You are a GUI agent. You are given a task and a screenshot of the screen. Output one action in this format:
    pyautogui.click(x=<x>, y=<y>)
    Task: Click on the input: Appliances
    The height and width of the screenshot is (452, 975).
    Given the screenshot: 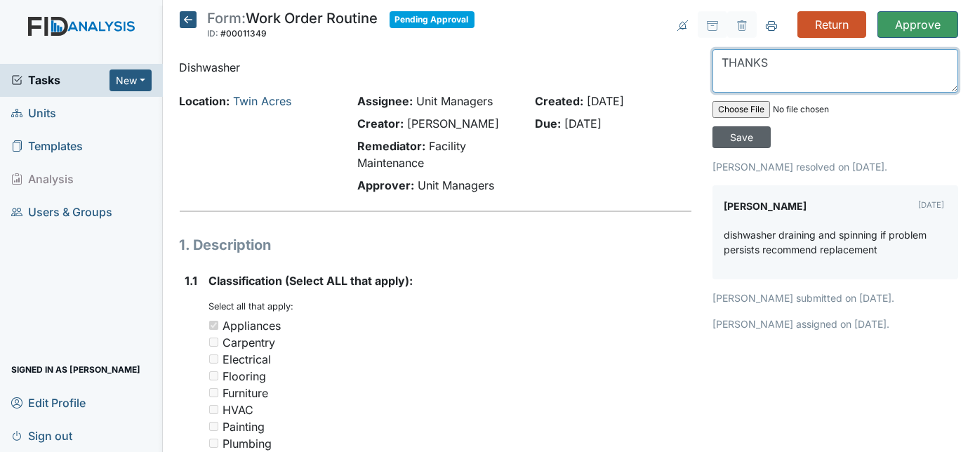 What is the action you would take?
    pyautogui.click(x=213, y=325)
    